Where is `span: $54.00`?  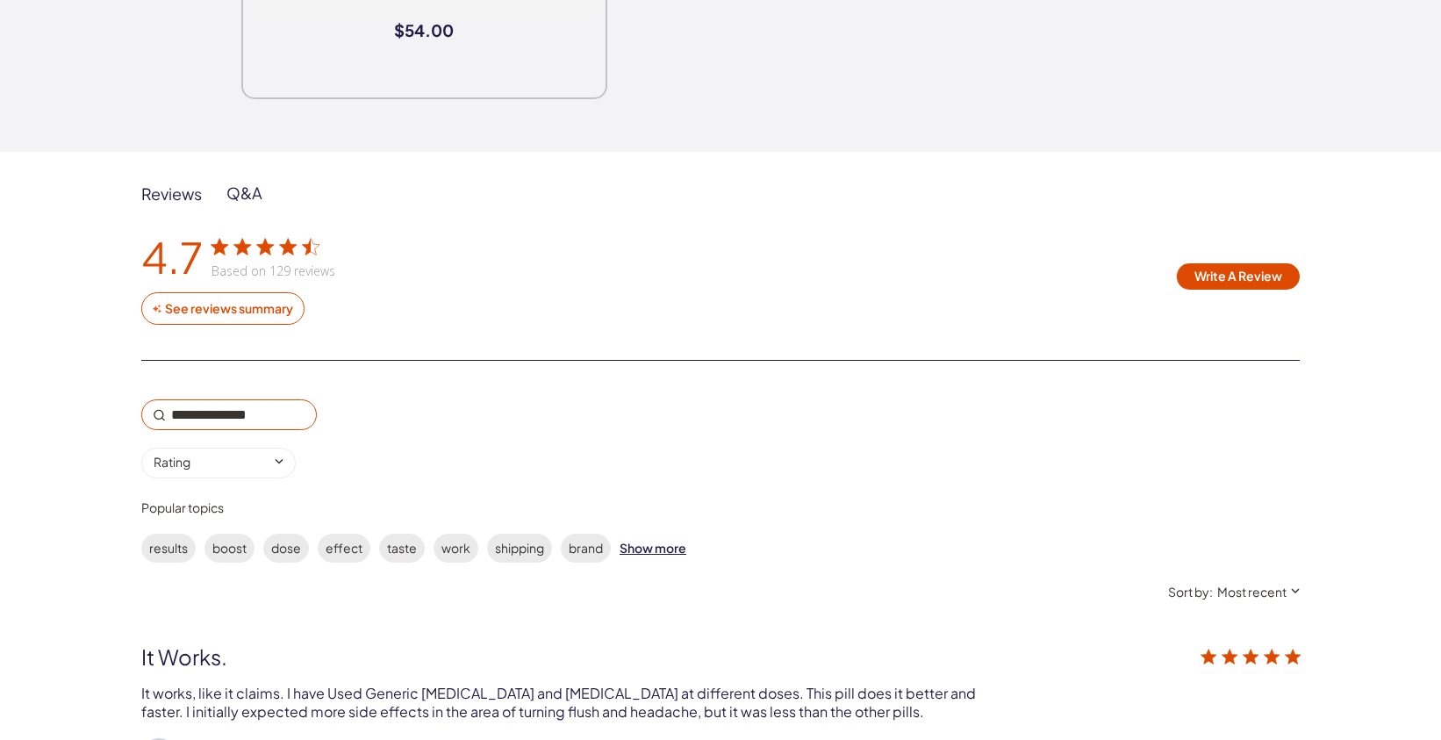 span: $54.00 is located at coordinates (424, 31).